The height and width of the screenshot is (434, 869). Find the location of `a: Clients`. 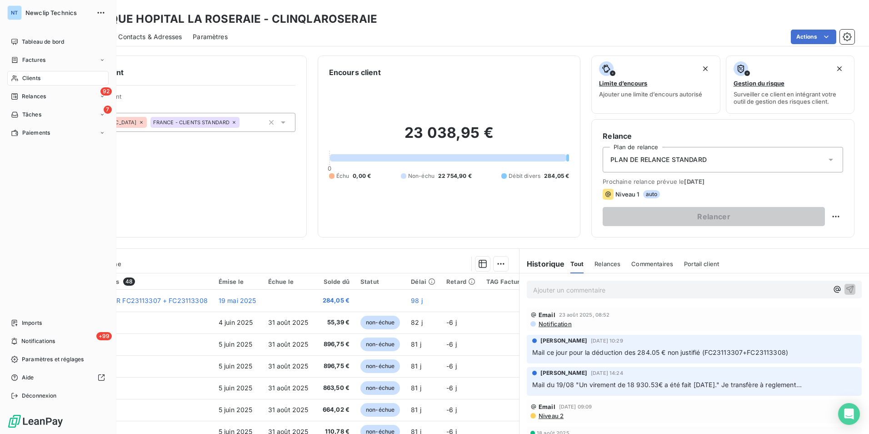

a: Clients is located at coordinates (58, 78).